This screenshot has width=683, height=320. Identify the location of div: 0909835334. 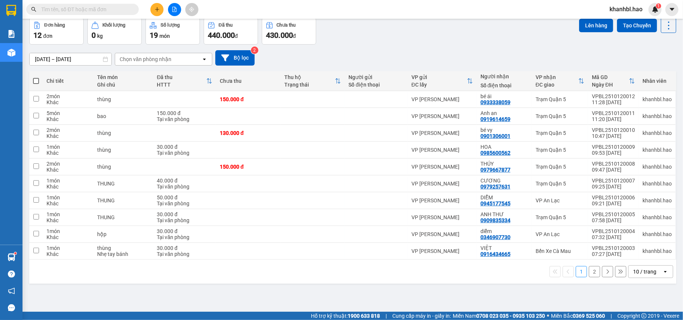
(495, 220).